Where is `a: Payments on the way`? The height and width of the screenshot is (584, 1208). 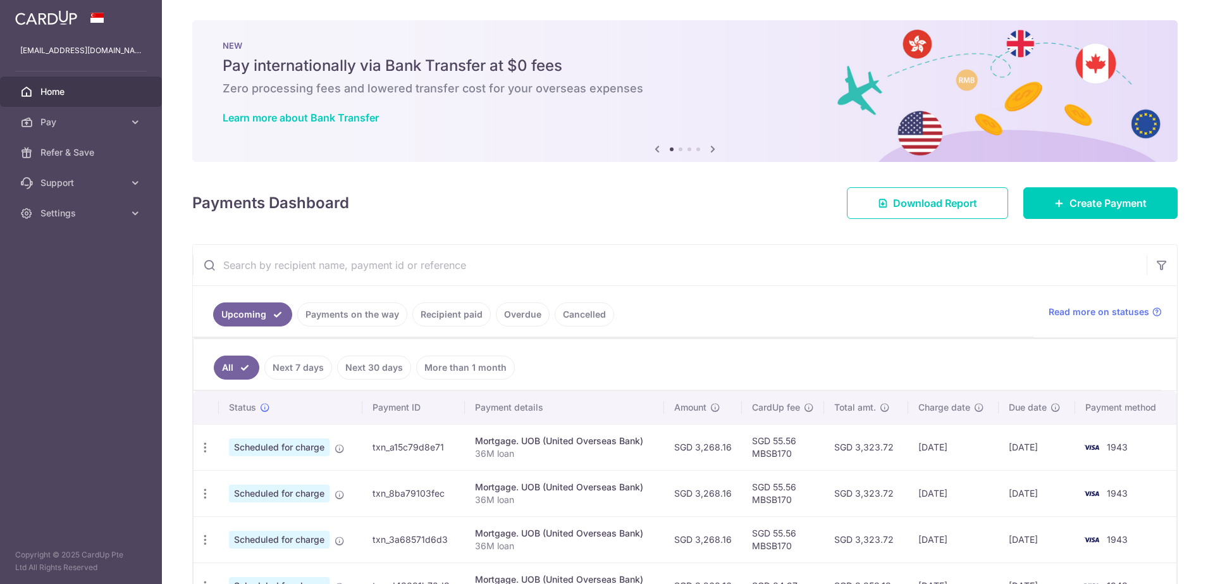 a: Payments on the way is located at coordinates (352, 314).